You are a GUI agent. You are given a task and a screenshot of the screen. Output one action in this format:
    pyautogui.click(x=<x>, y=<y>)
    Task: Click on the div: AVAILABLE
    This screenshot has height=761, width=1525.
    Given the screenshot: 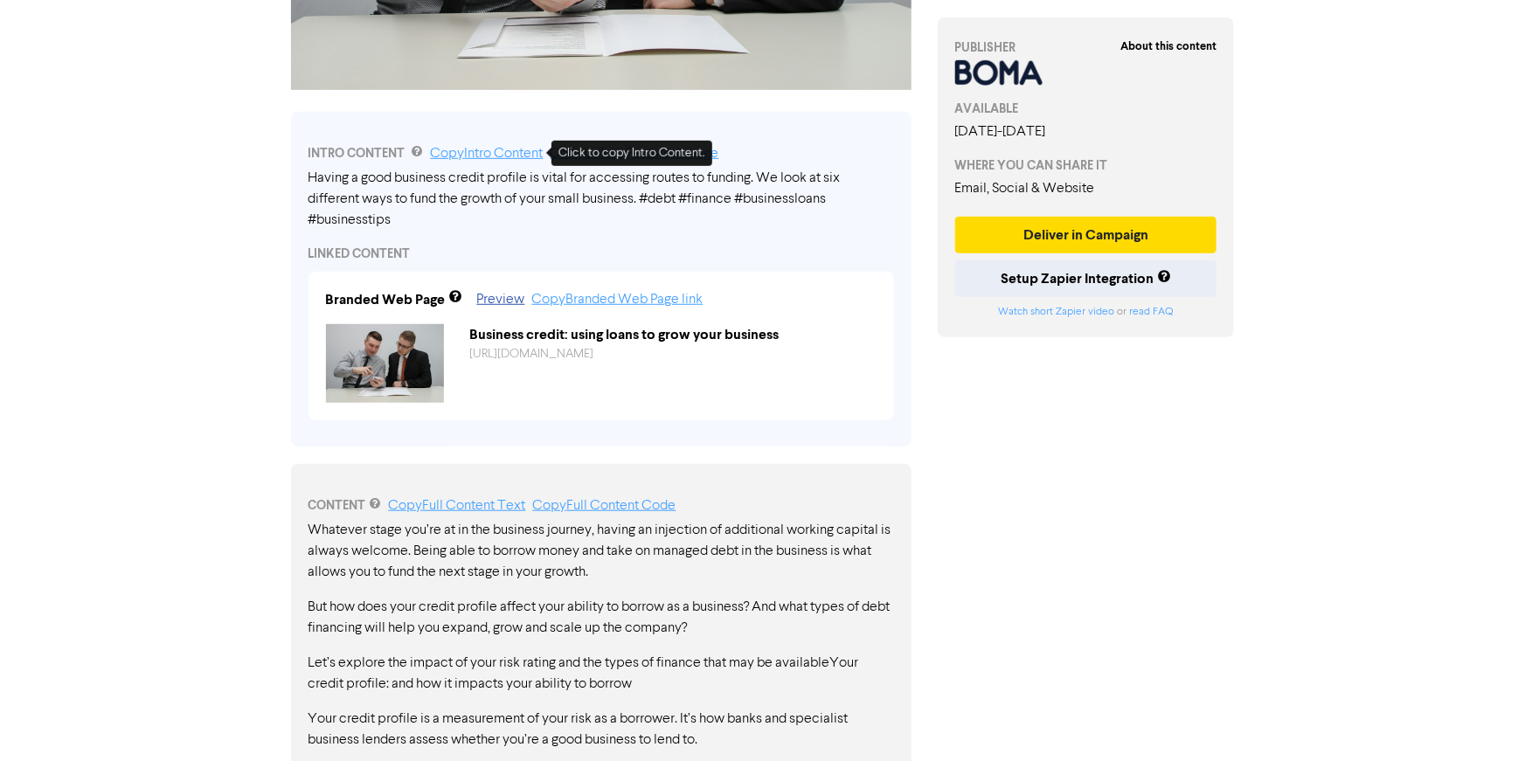 What is the action you would take?
    pyautogui.click(x=1086, y=108)
    